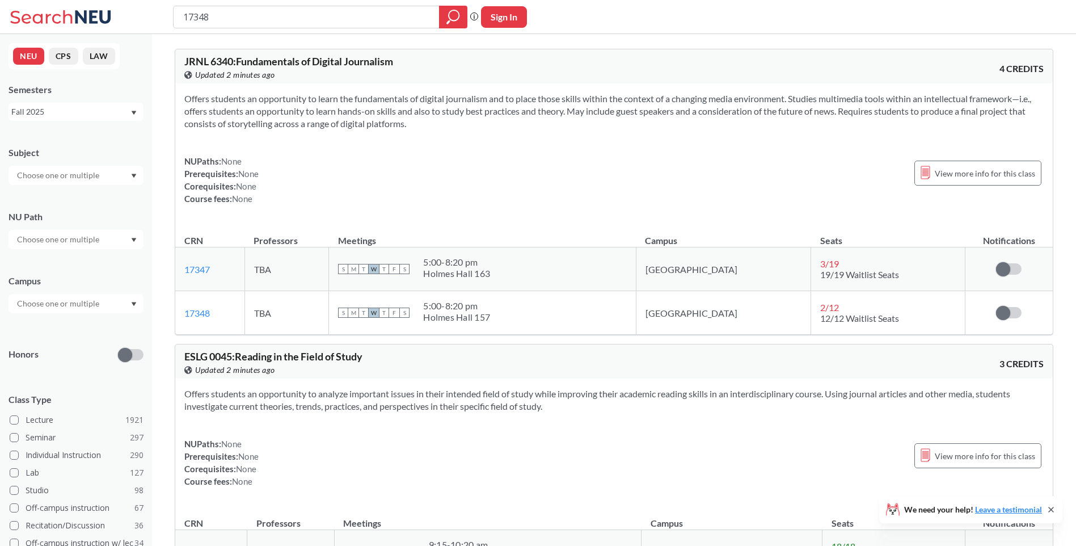 This screenshot has height=546, width=1076. I want to click on button: LAW, so click(99, 56).